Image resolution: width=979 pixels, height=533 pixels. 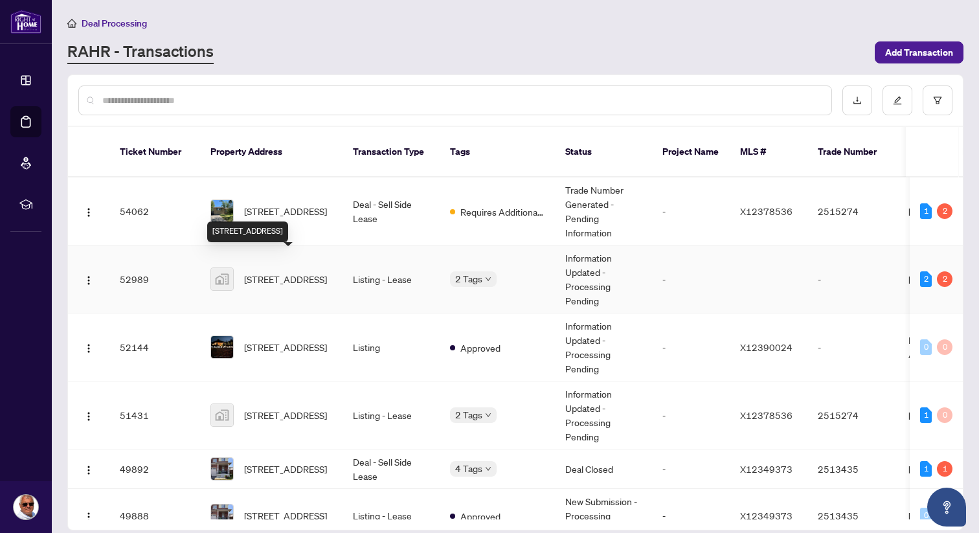 What do you see at coordinates (853, 152) in the screenshot?
I see `th: Trade Number` at bounding box center [853, 152].